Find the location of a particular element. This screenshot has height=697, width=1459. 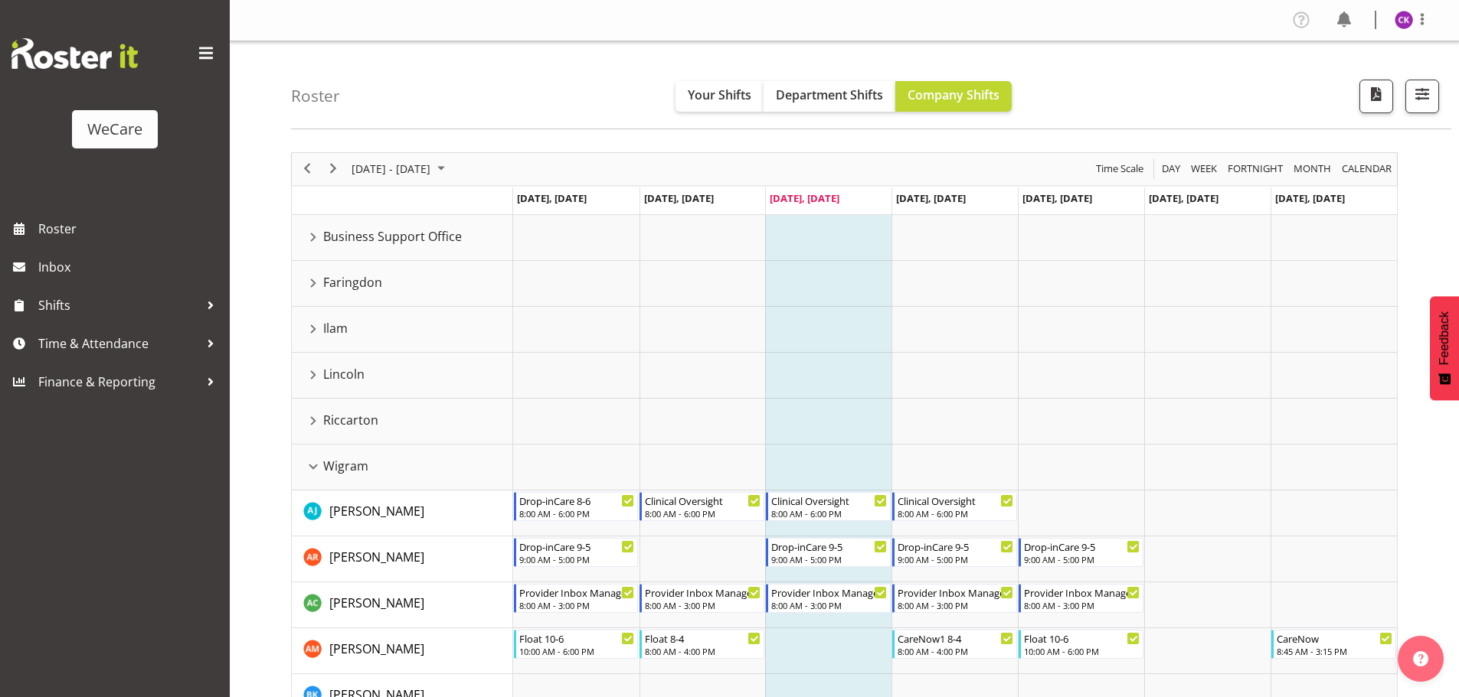

td: AJ Jones resource is located at coordinates (402, 514).